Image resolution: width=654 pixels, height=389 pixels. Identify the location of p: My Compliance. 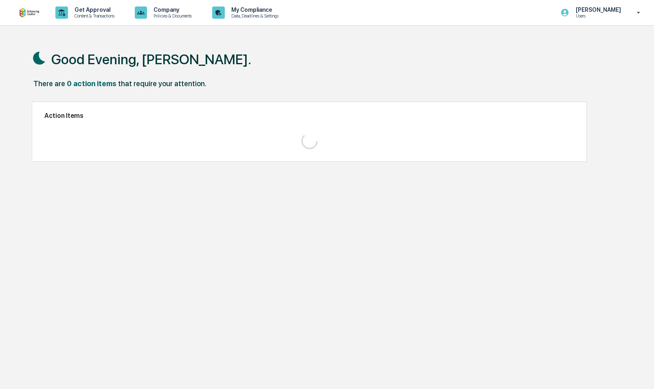
(254, 10).